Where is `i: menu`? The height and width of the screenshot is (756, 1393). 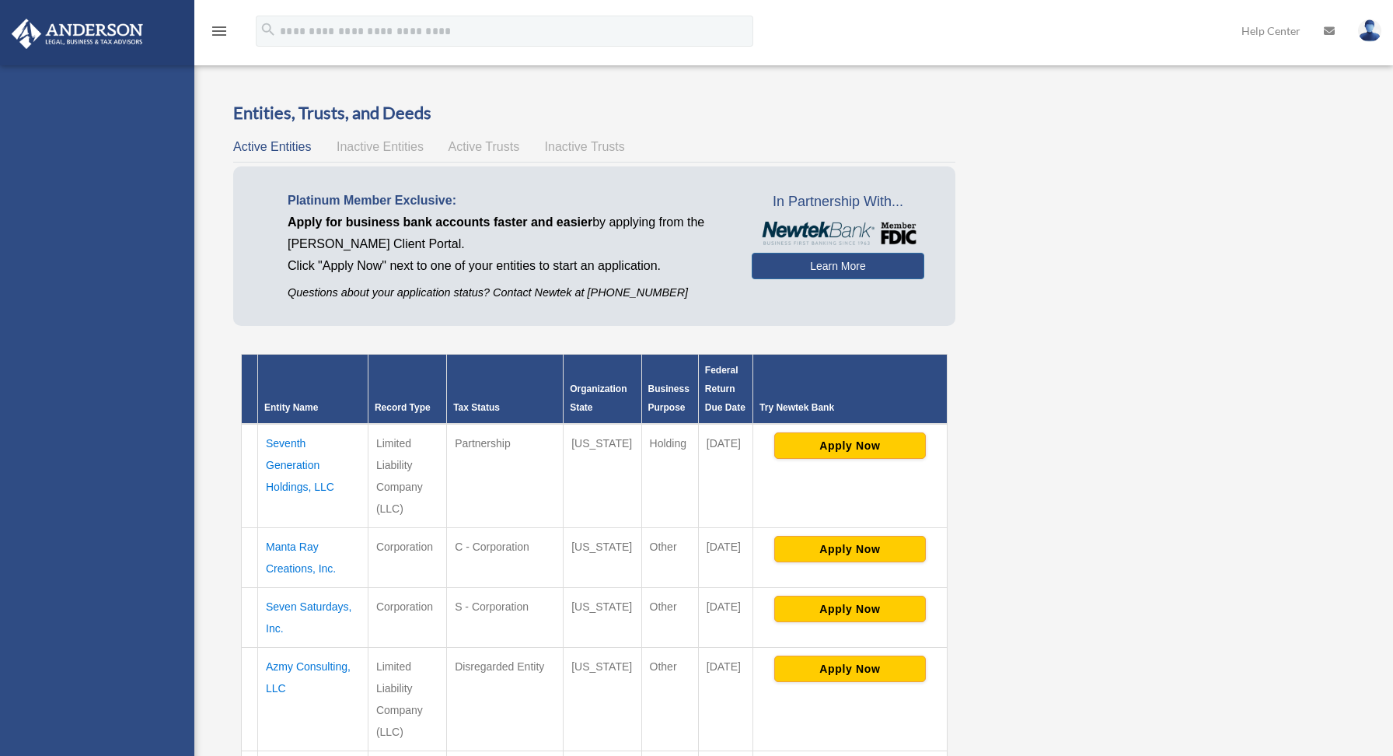 i: menu is located at coordinates (219, 31).